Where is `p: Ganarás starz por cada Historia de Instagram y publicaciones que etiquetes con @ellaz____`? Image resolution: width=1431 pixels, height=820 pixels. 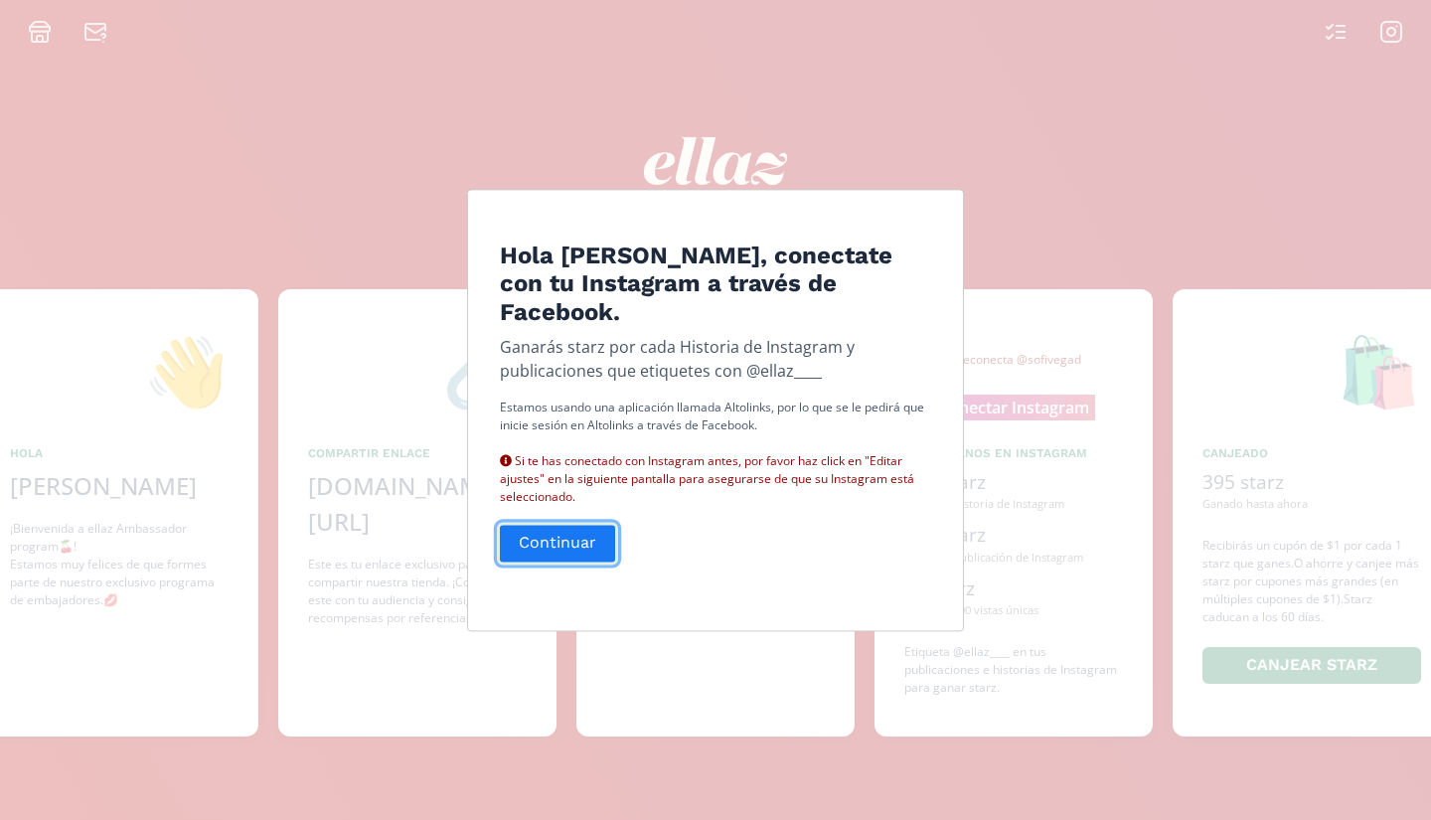 p: Ganarás starz por cada Historia de Instagram y publicaciones que etiquetes con @ellaz____ is located at coordinates (715, 359).